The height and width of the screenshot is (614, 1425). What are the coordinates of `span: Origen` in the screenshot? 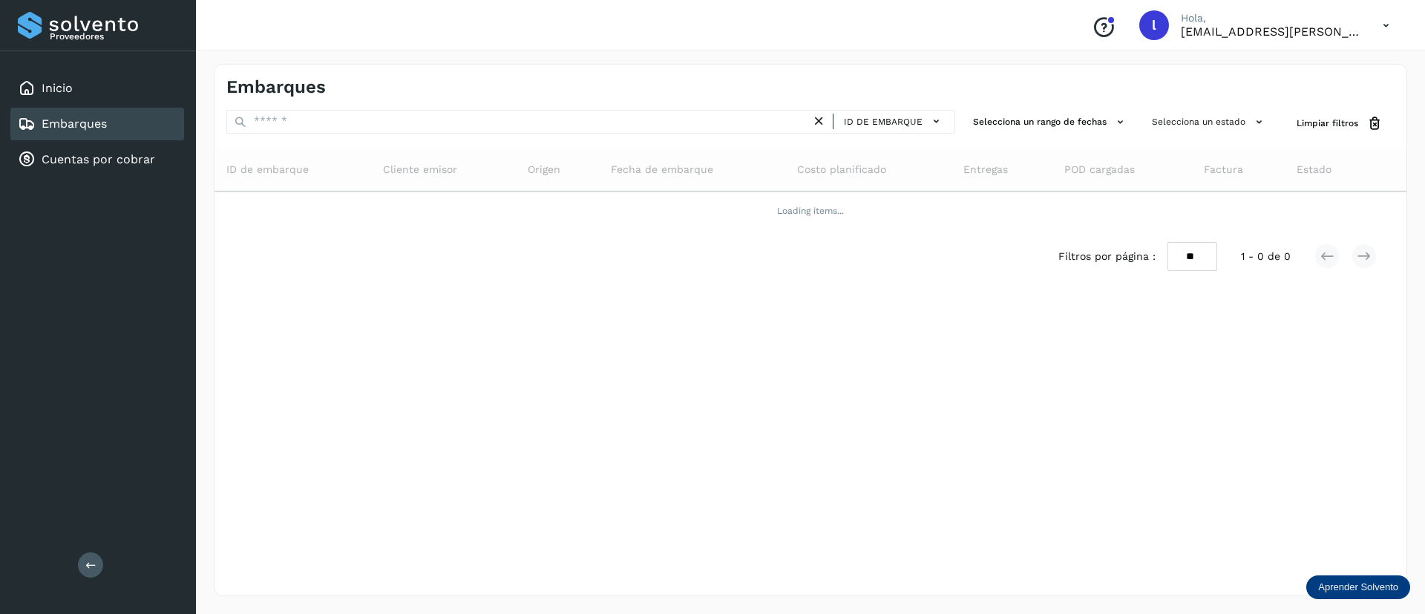 It's located at (544, 169).